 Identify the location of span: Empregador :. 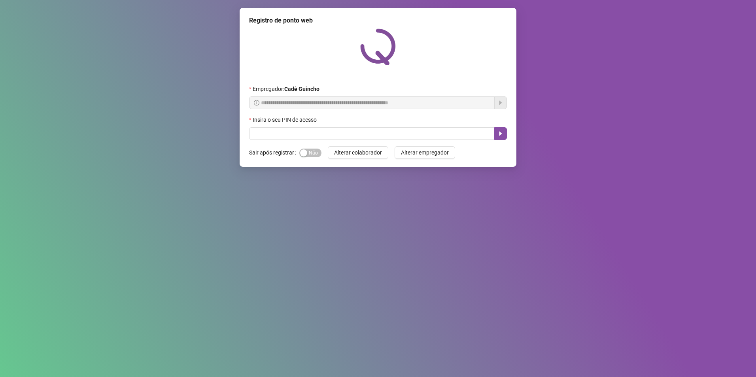
(286, 89).